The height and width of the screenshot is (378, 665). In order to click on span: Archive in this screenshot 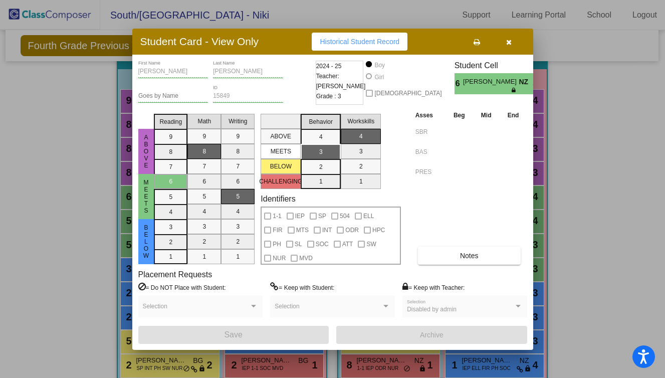, I will do `click(431, 335)`.